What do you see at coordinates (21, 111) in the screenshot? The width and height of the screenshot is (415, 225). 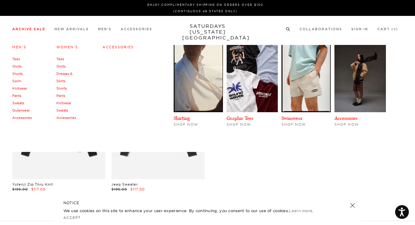 I see `a: Outerwear` at bounding box center [21, 111].